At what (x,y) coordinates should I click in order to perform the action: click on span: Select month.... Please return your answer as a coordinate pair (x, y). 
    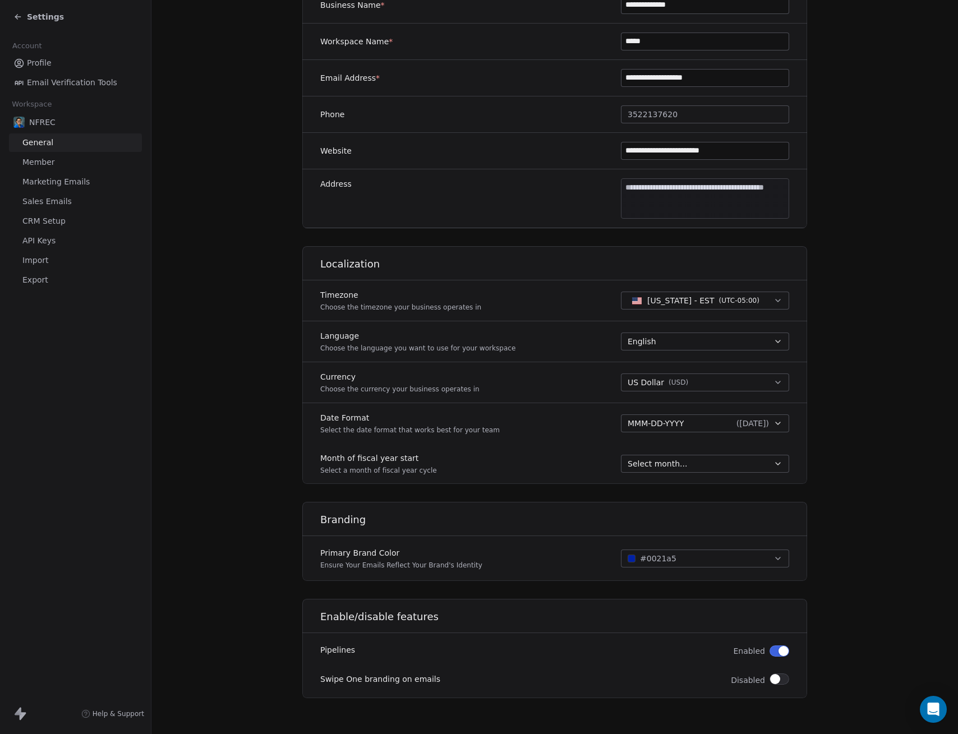
    Looking at the image, I should click on (657, 464).